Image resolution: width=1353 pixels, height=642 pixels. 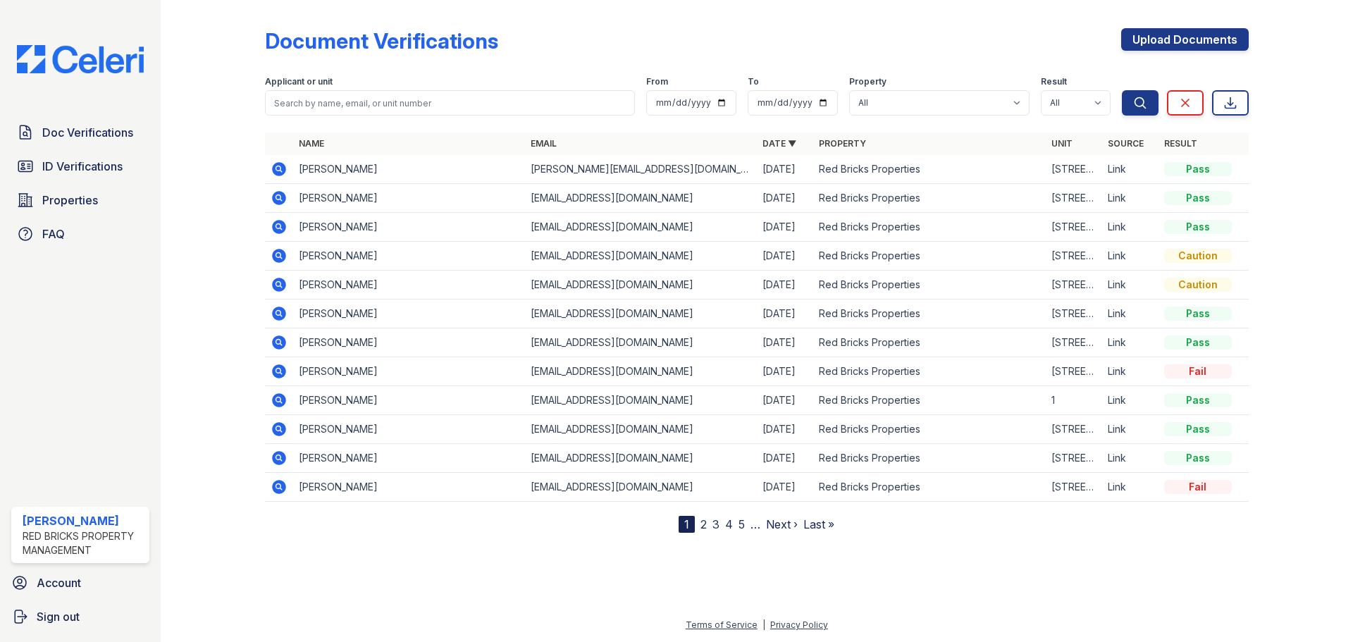 What do you see at coordinates (312, 143) in the screenshot?
I see `a: Name` at bounding box center [312, 143].